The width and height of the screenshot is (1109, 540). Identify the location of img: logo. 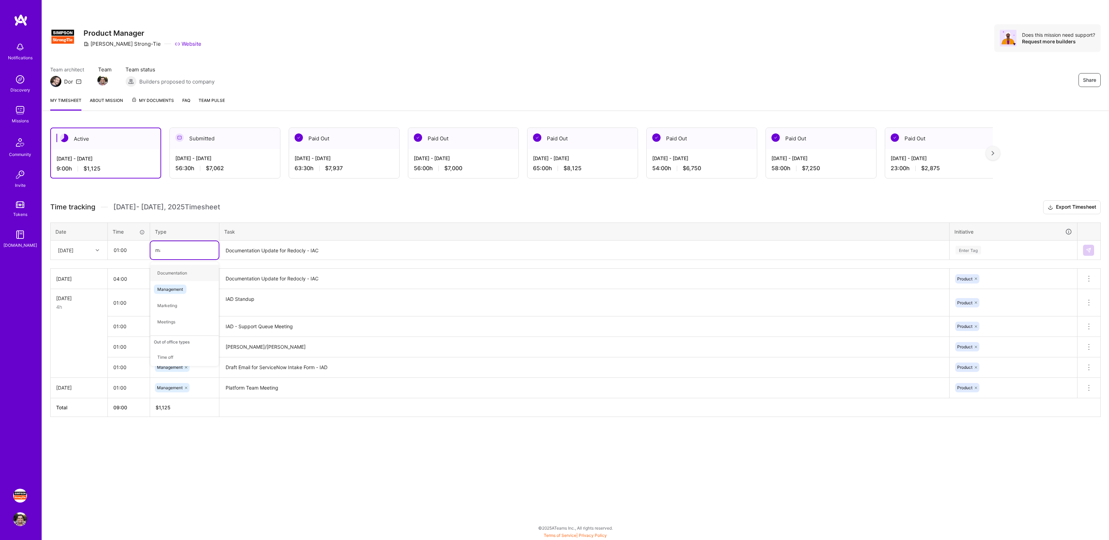
(21, 20).